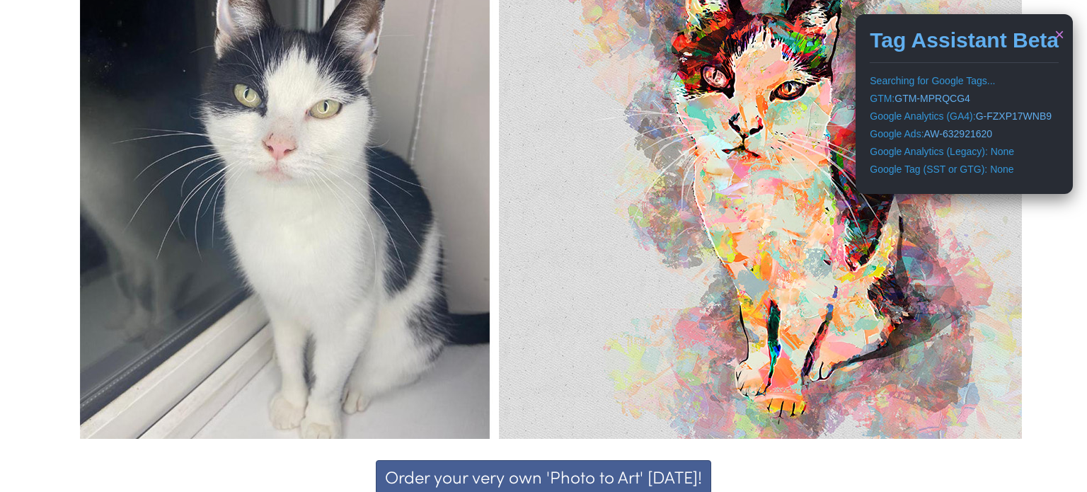  Describe the element at coordinates (963, 116) in the screenshot. I see `div: Google Analytics (GA4):` at that location.